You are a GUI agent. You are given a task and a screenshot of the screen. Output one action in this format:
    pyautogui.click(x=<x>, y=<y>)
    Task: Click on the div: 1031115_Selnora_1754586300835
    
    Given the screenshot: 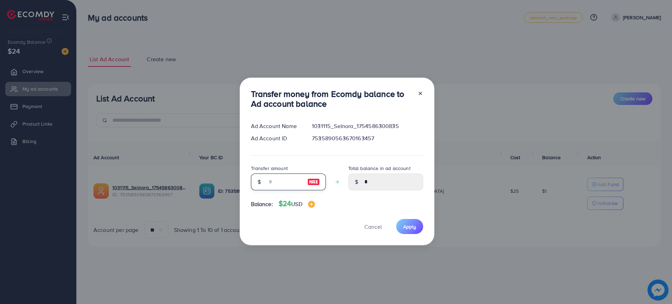 What is the action you would take?
    pyautogui.click(x=367, y=126)
    